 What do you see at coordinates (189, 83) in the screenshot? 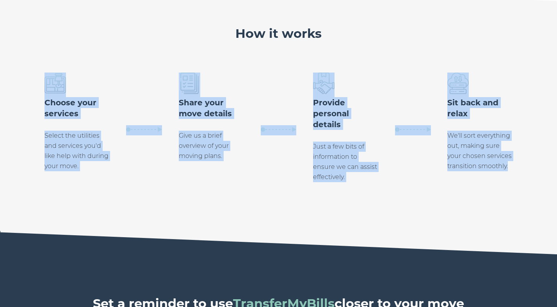
I see `img: details.png` at bounding box center [189, 83].